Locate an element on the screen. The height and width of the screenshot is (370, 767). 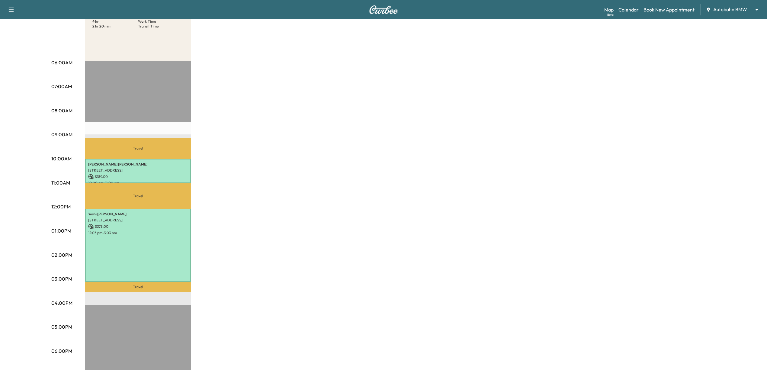
p: 2 hr 20 min is located at coordinates (115, 26).